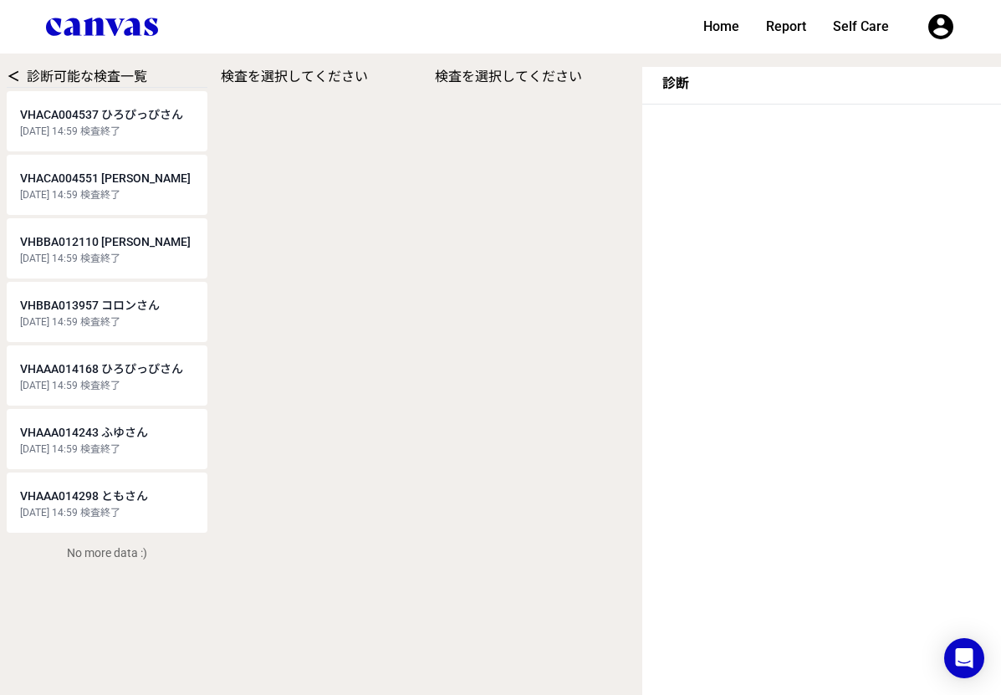 This screenshot has height=695, width=1001. What do you see at coordinates (941, 27) in the screenshot?
I see `button: User menu` at bounding box center [941, 27].